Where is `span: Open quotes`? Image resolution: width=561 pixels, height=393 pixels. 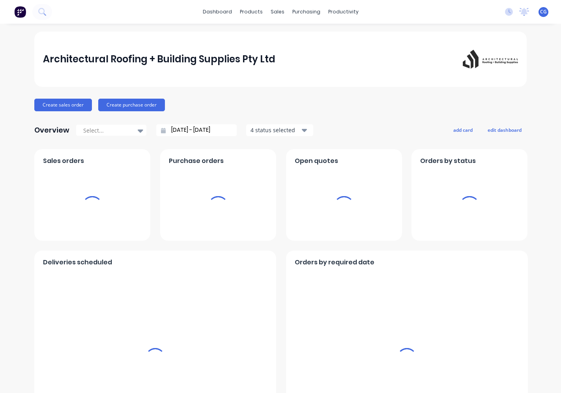
span: Open quotes is located at coordinates (316, 161).